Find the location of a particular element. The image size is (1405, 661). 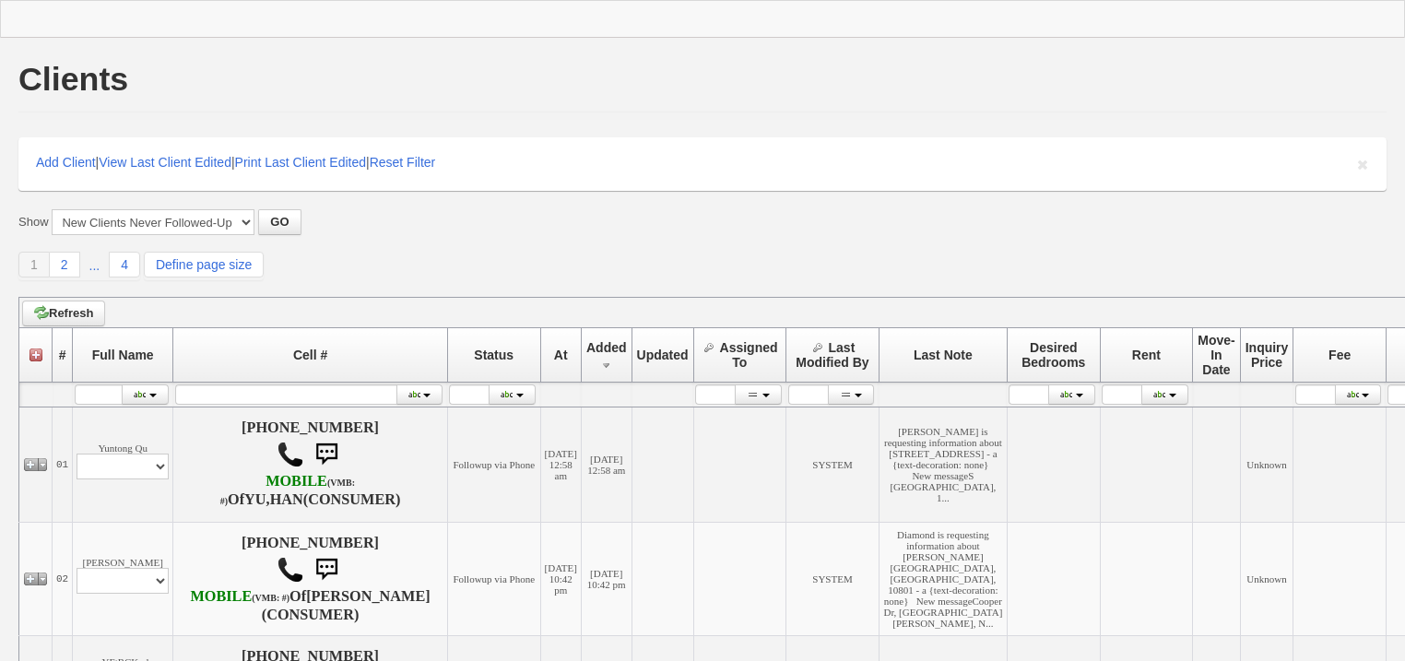

span: Rent is located at coordinates (1146, 355).